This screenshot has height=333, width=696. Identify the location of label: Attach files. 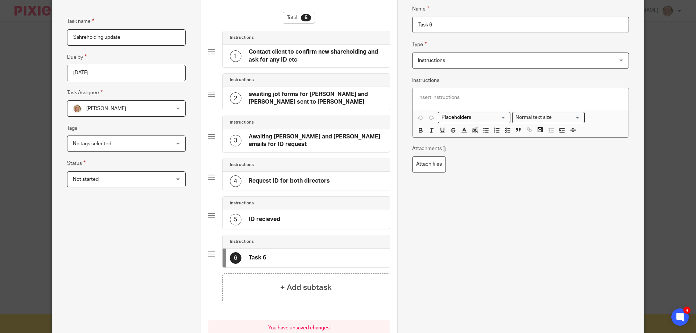
(429, 164).